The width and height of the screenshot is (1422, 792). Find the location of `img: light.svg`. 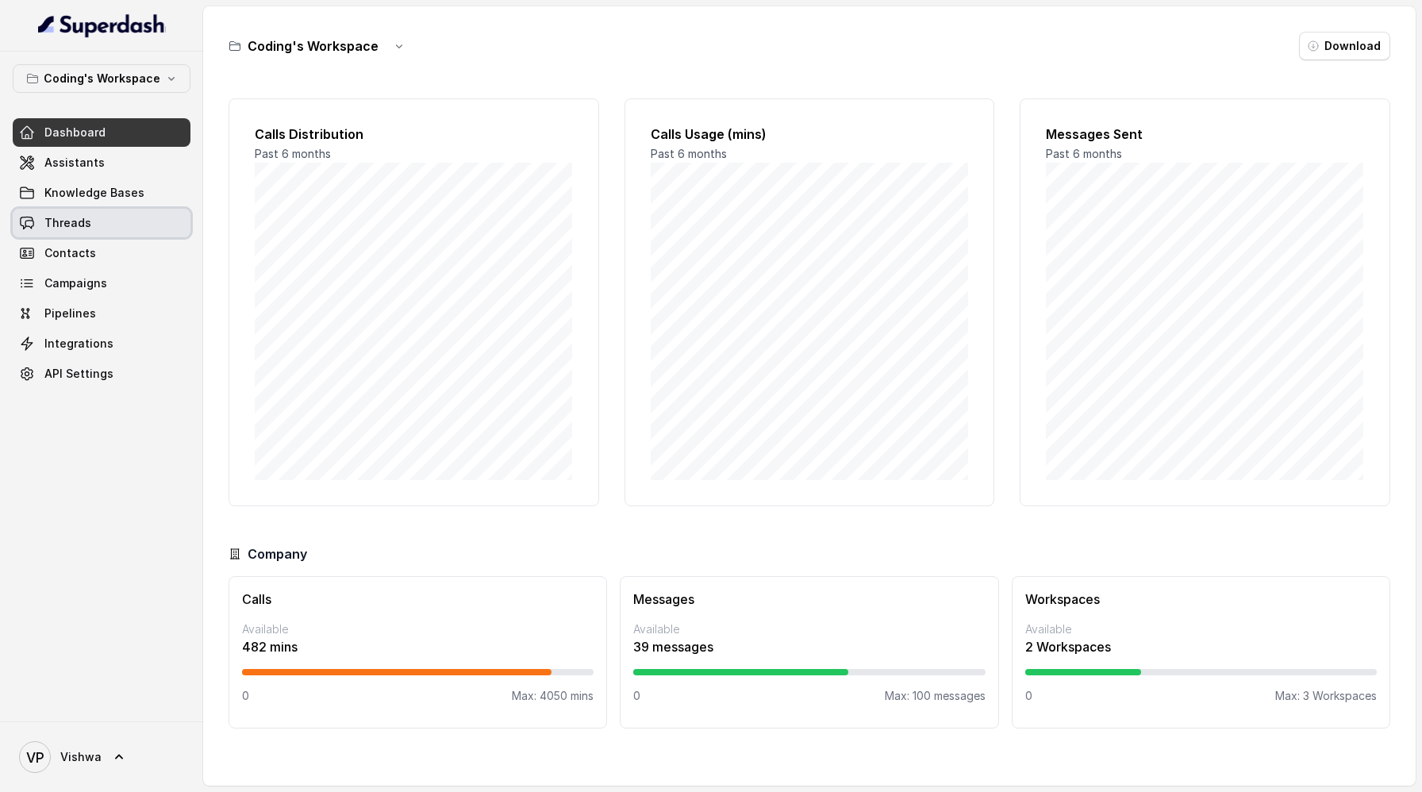

img: light.svg is located at coordinates (102, 25).